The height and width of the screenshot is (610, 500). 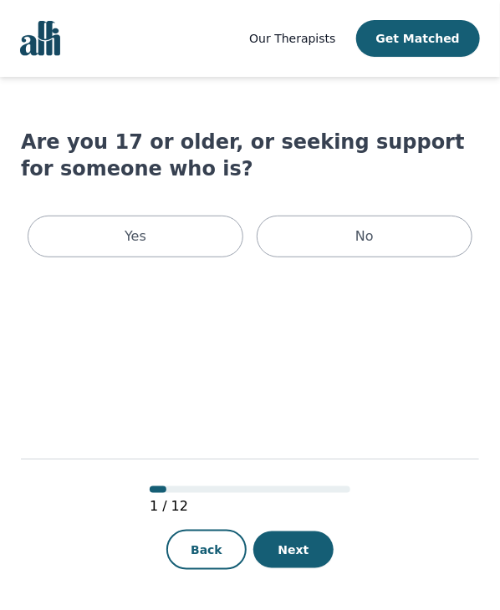 I want to click on a: Get Matched, so click(x=418, y=38).